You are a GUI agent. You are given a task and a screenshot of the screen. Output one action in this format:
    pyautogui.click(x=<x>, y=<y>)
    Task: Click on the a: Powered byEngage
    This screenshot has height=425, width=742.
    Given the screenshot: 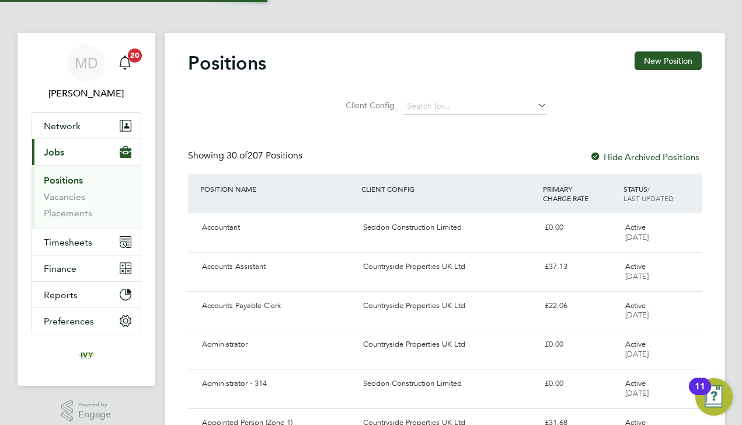 What is the action you would take?
    pyautogui.click(x=86, y=411)
    